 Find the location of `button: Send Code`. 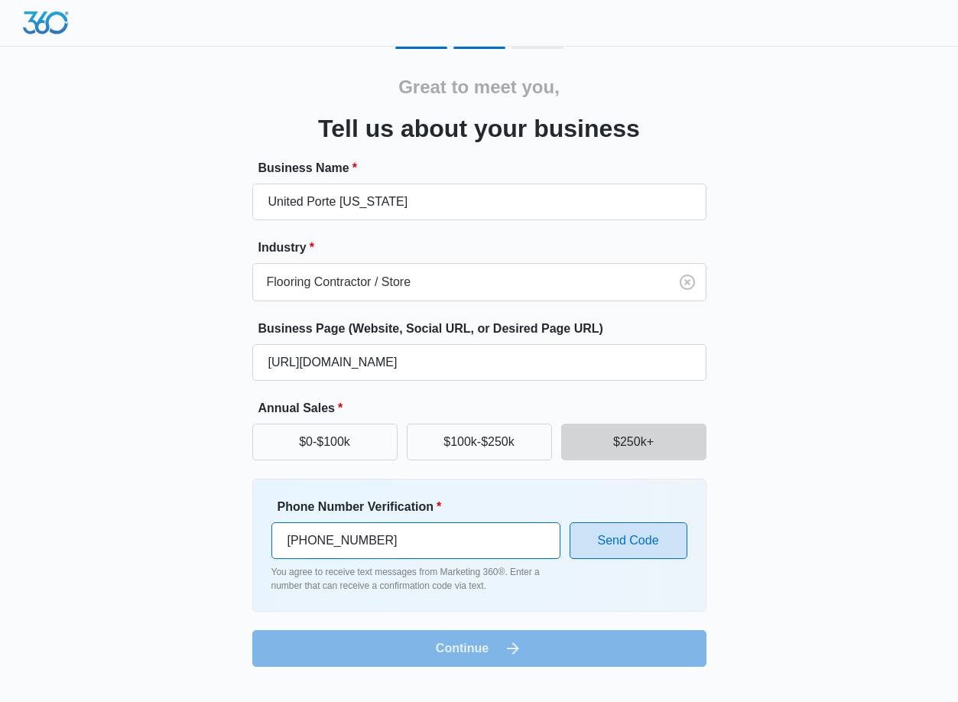

button: Send Code is located at coordinates (629, 541).